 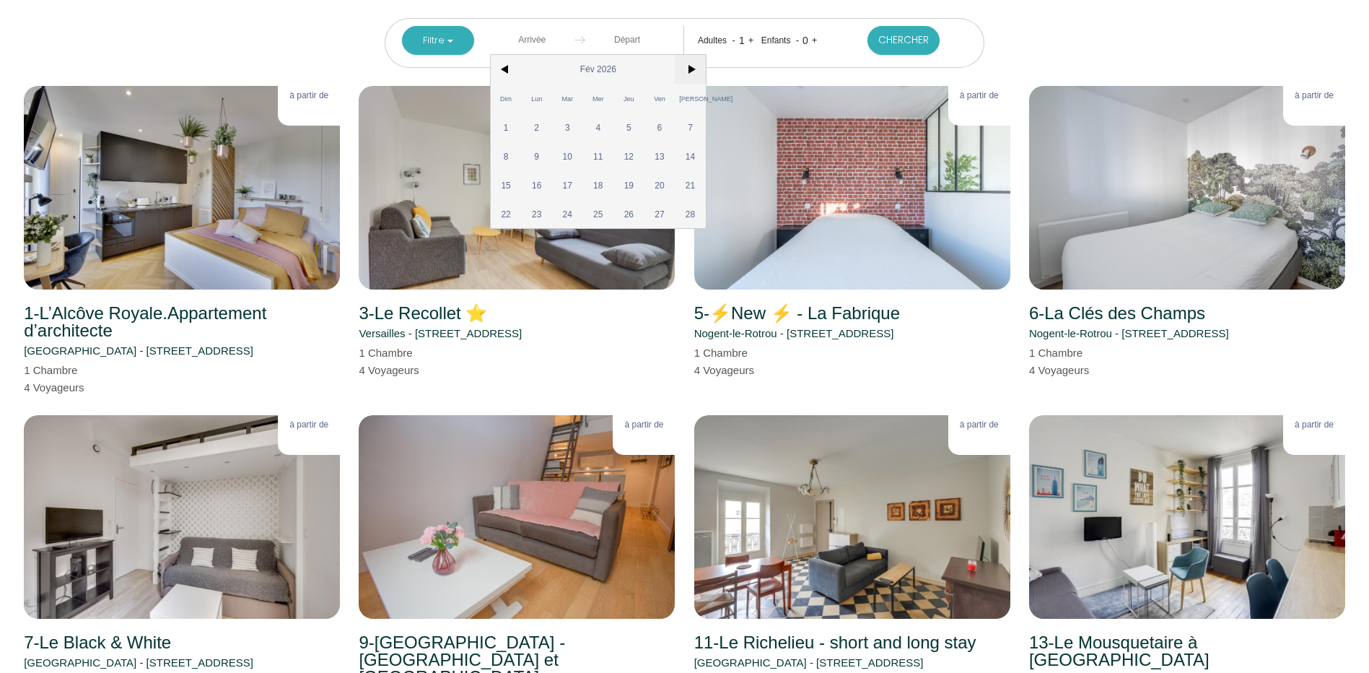 I want to click on span: 5, so click(x=629, y=127).